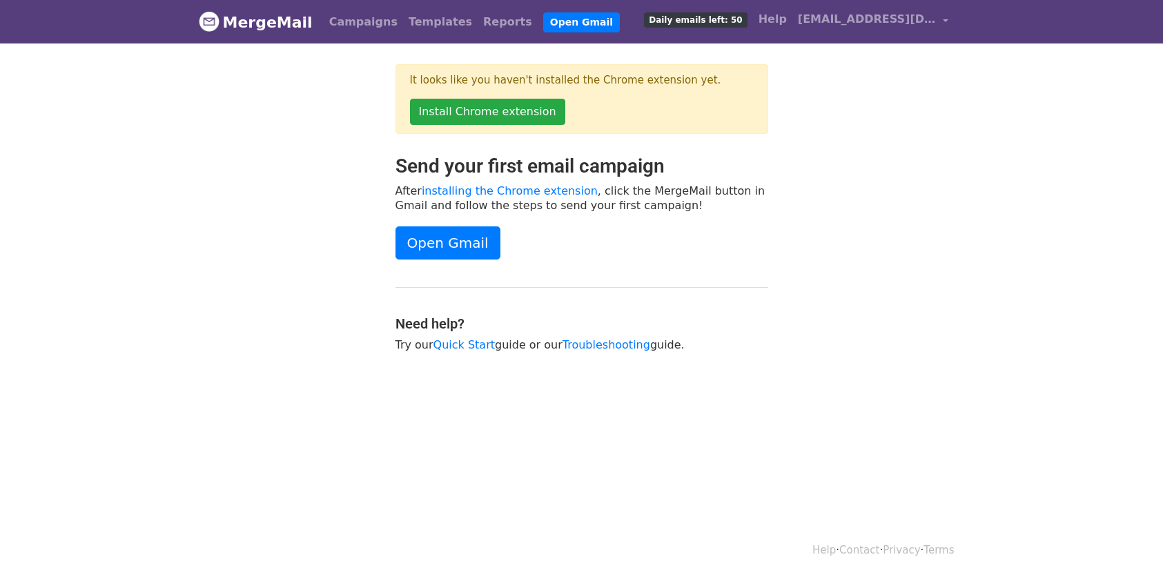 The height and width of the screenshot is (577, 1163). Describe the element at coordinates (902, 550) in the screenshot. I see `a: Privacy` at that location.